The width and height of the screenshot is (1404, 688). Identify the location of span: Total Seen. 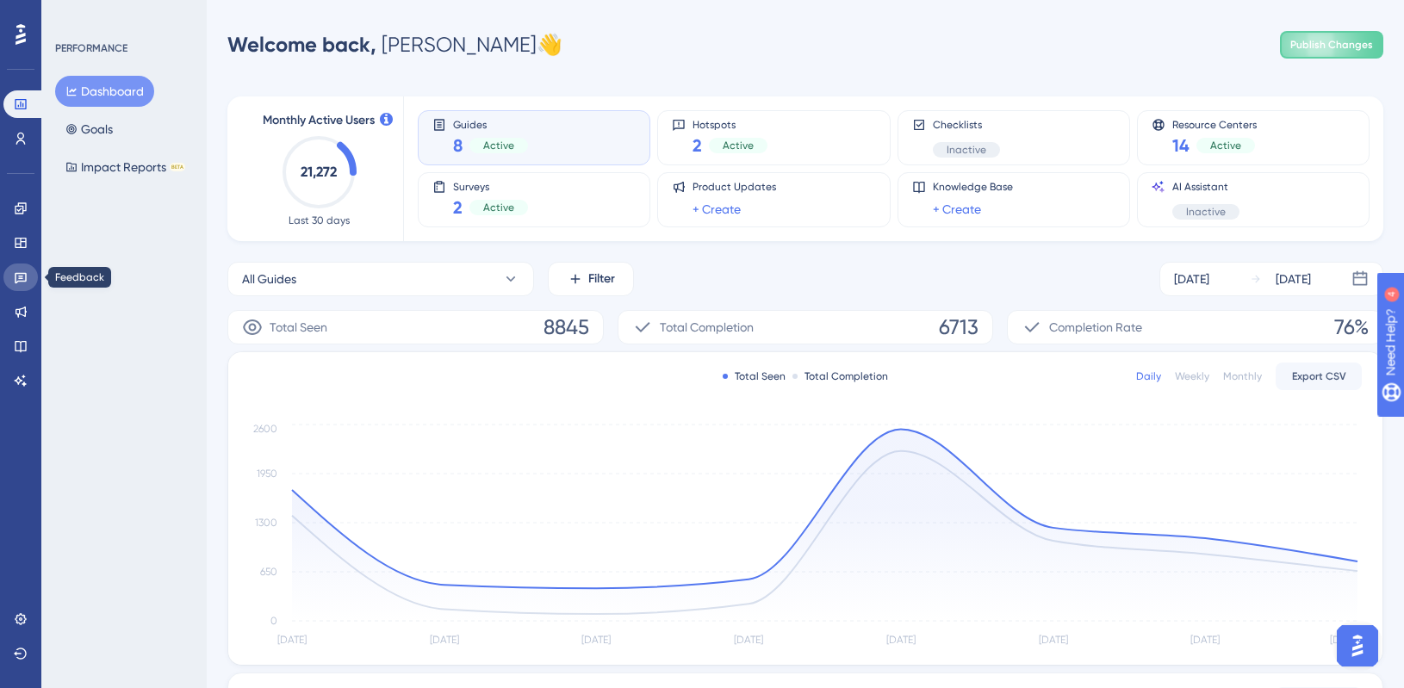
(298, 327).